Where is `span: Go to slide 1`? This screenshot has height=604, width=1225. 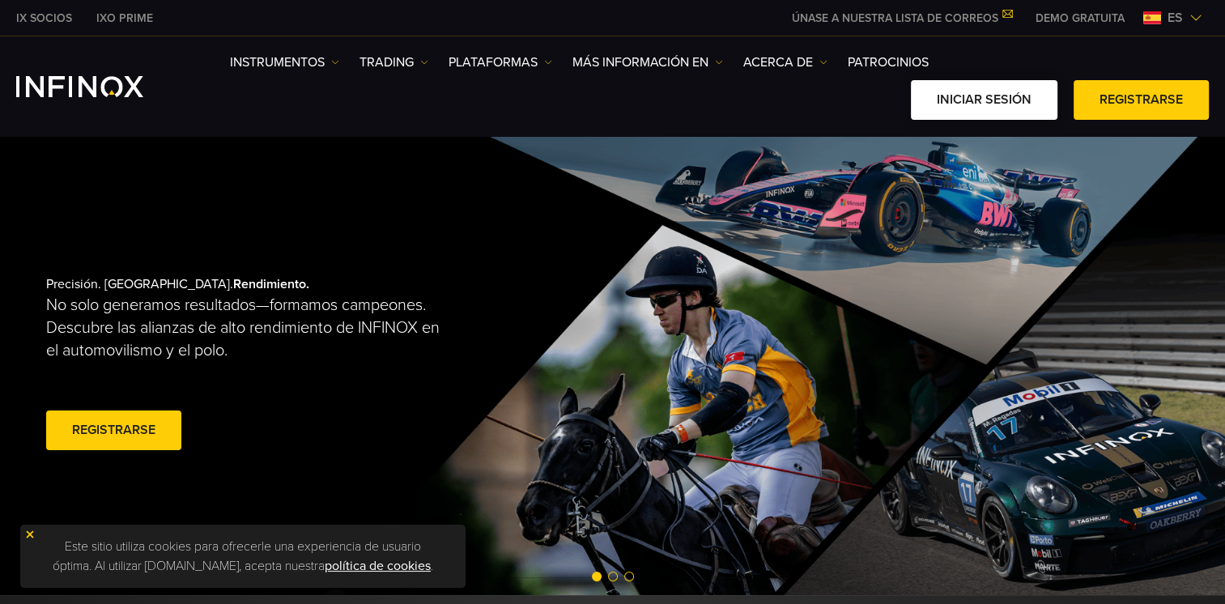
span: Go to slide 1 is located at coordinates (597, 577).